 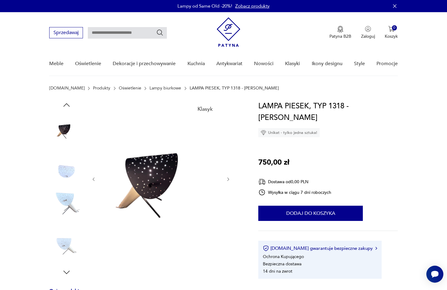 I want to click on a: Ikony designu, so click(x=327, y=64).